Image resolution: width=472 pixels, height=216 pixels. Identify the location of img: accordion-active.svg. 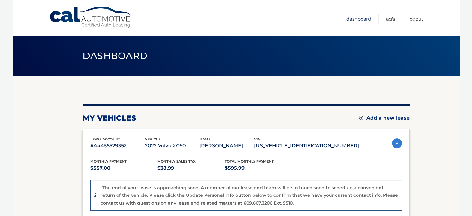
(397, 143).